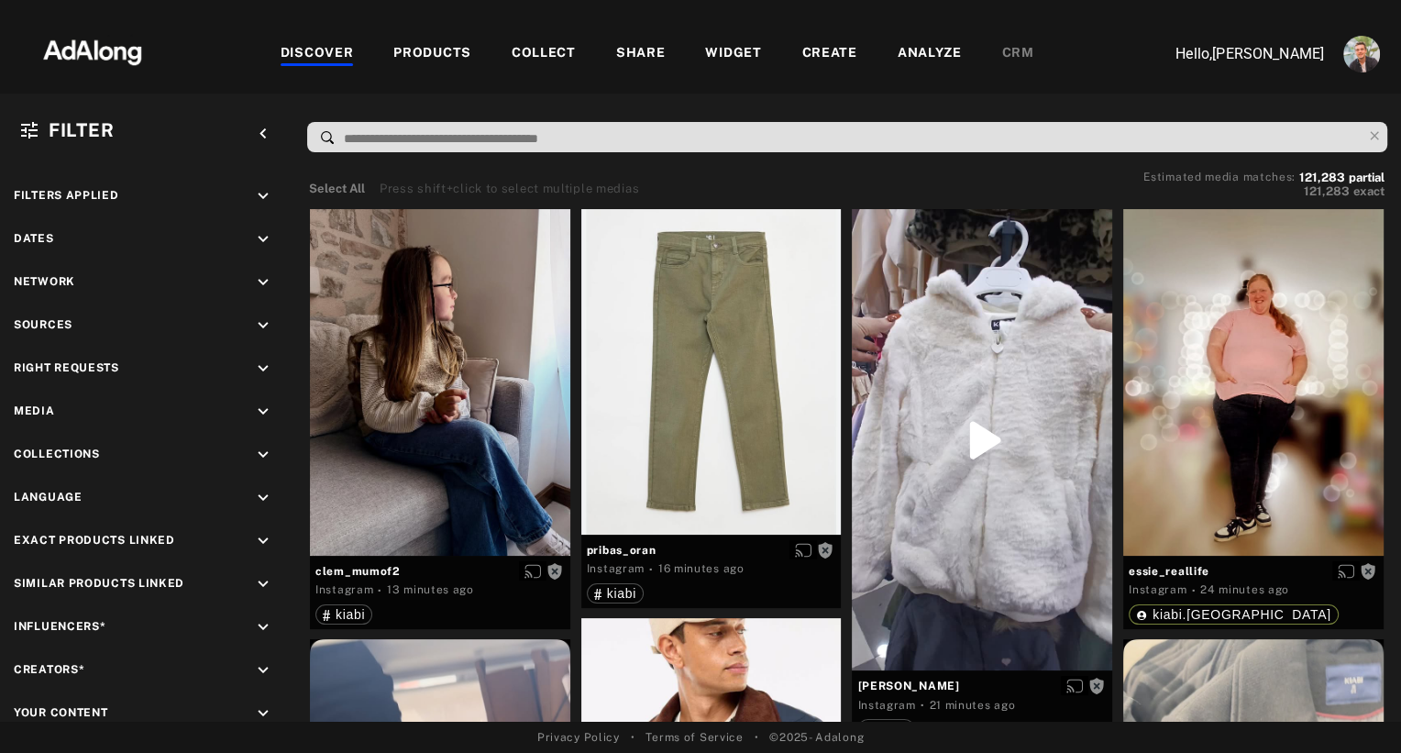 The width and height of the screenshot is (1401, 753). Describe the element at coordinates (337, 189) in the screenshot. I see `button: Select All` at that location.